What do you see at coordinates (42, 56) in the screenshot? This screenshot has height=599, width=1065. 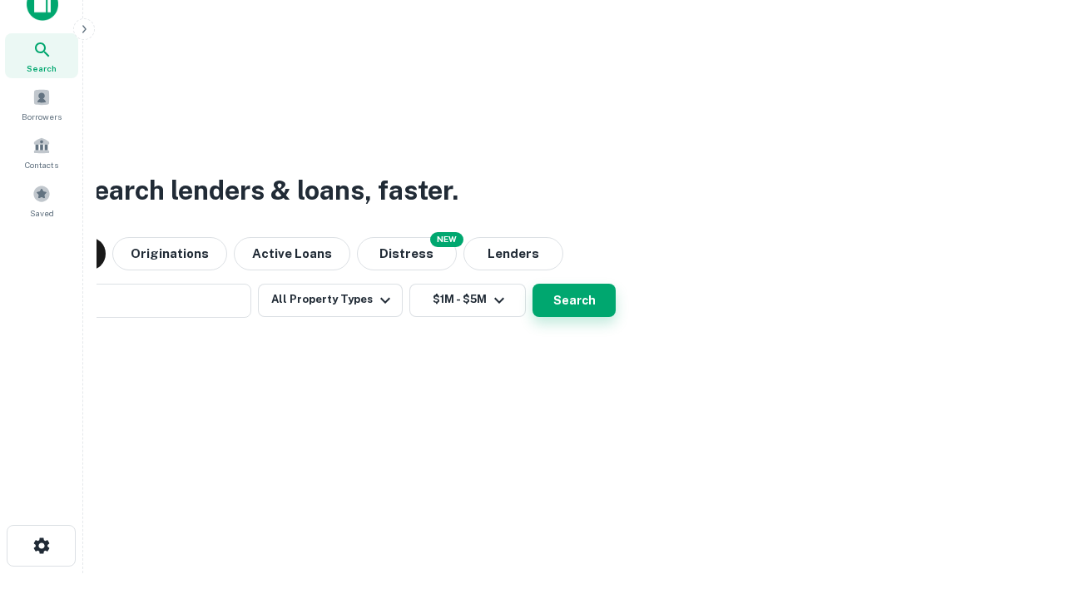 I see `a: Search` at bounding box center [42, 56].